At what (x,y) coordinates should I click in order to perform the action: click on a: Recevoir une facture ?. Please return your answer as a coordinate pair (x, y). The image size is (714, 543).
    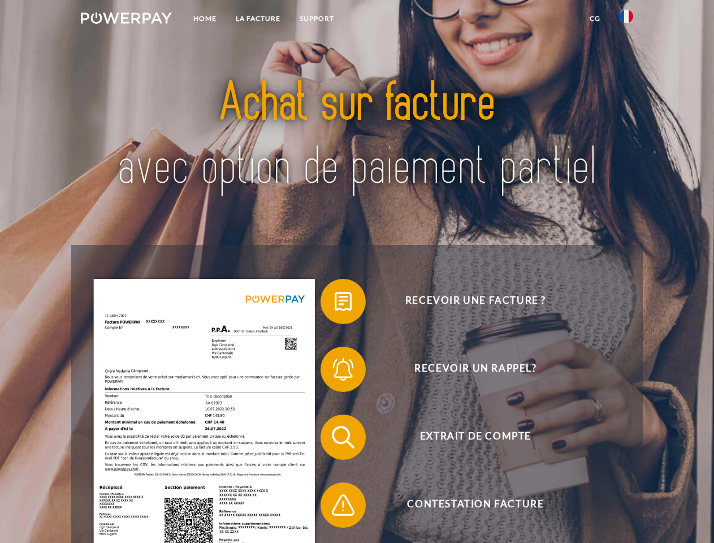
    Looking at the image, I should click on (468, 301).